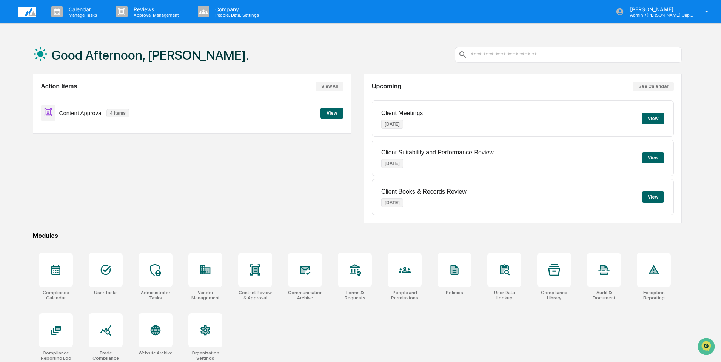 The width and height of the screenshot is (721, 362). I want to click on h2: Action Items, so click(59, 86).